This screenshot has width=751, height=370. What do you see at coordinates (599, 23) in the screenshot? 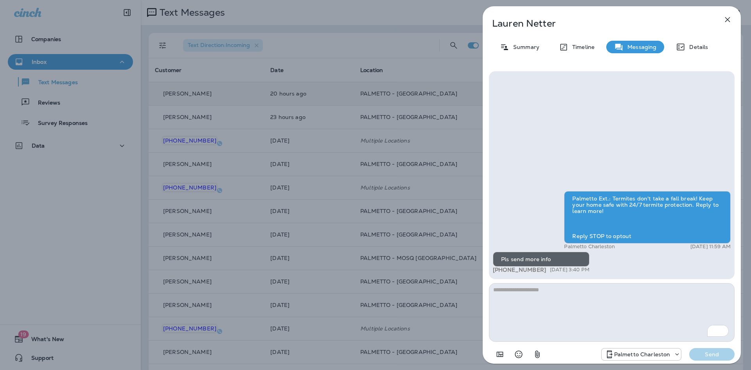
I see `p: Lauren Netter` at bounding box center [599, 23].